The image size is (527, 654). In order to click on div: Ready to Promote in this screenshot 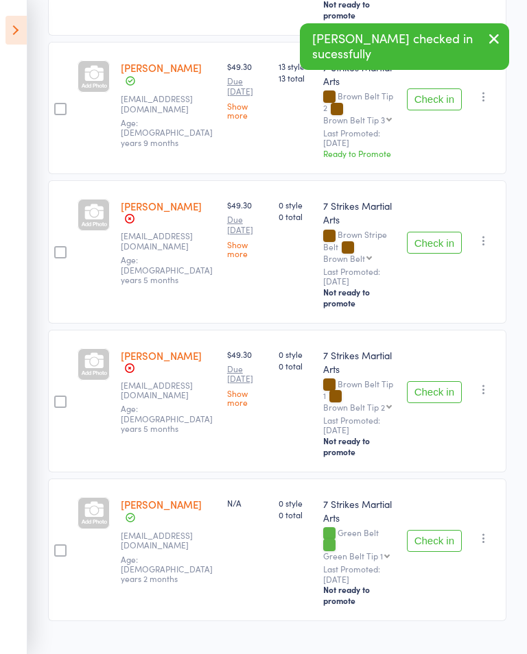, I will do `click(359, 153)`.